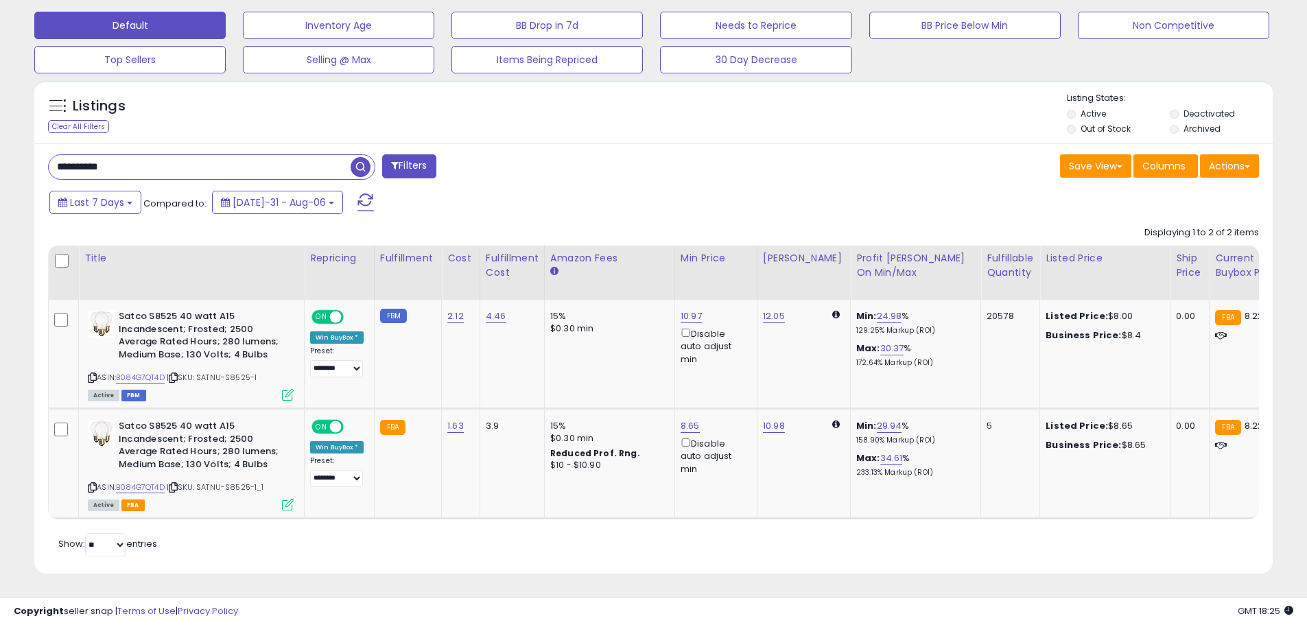 The height and width of the screenshot is (625, 1307). What do you see at coordinates (964, 25) in the screenshot?
I see `button: BB Price Below Min` at bounding box center [964, 25].